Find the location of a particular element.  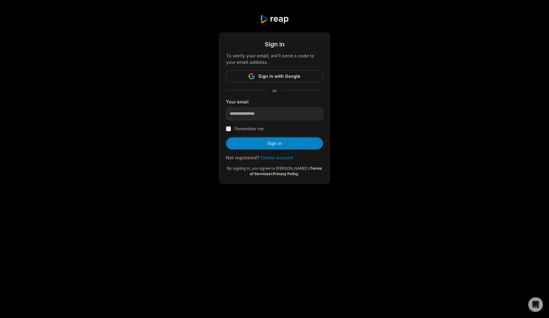

button: Sign in is located at coordinates (274, 143).